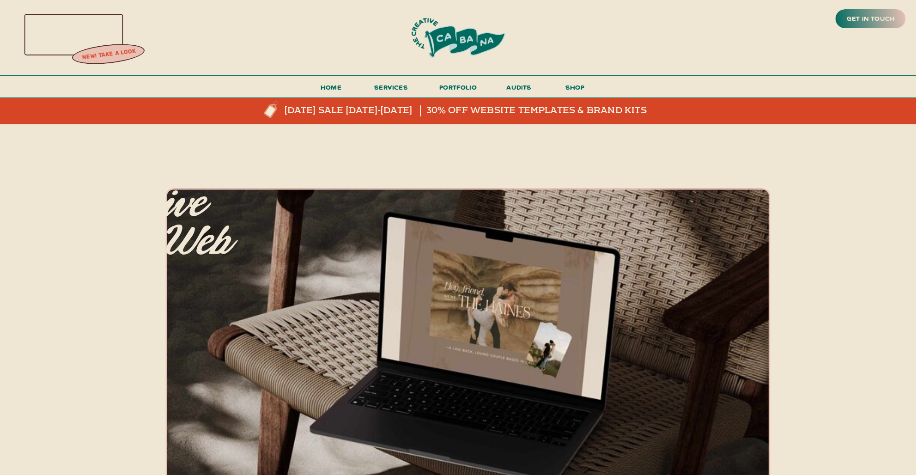 This screenshot has height=475, width=916. What do you see at coordinates (519, 89) in the screenshot?
I see `h3: audits` at bounding box center [519, 89].